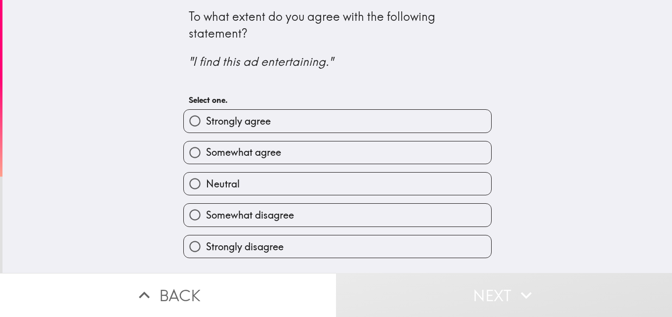 This screenshot has height=317, width=672. What do you see at coordinates (338, 100) in the screenshot?
I see `h6: Select one.` at bounding box center [338, 100].